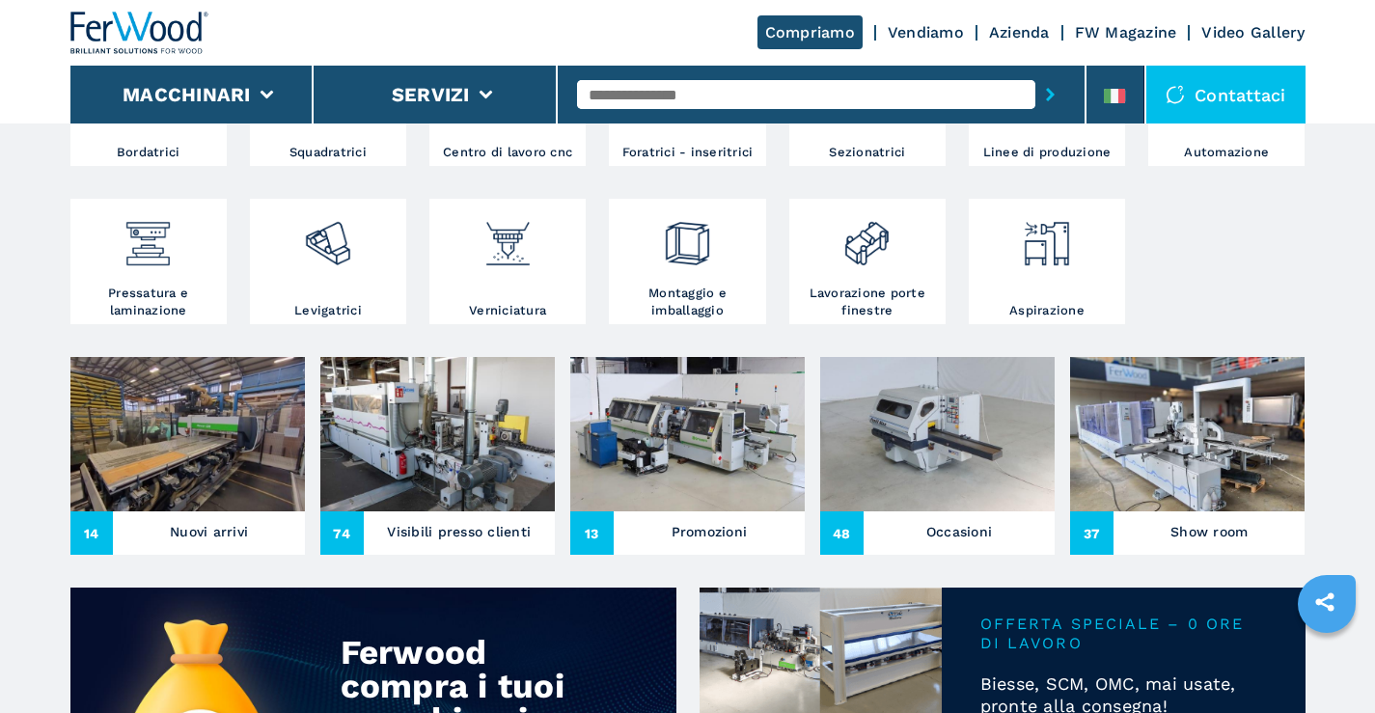  I want to click on h3: Pressatura e laminazione, so click(149, 302).